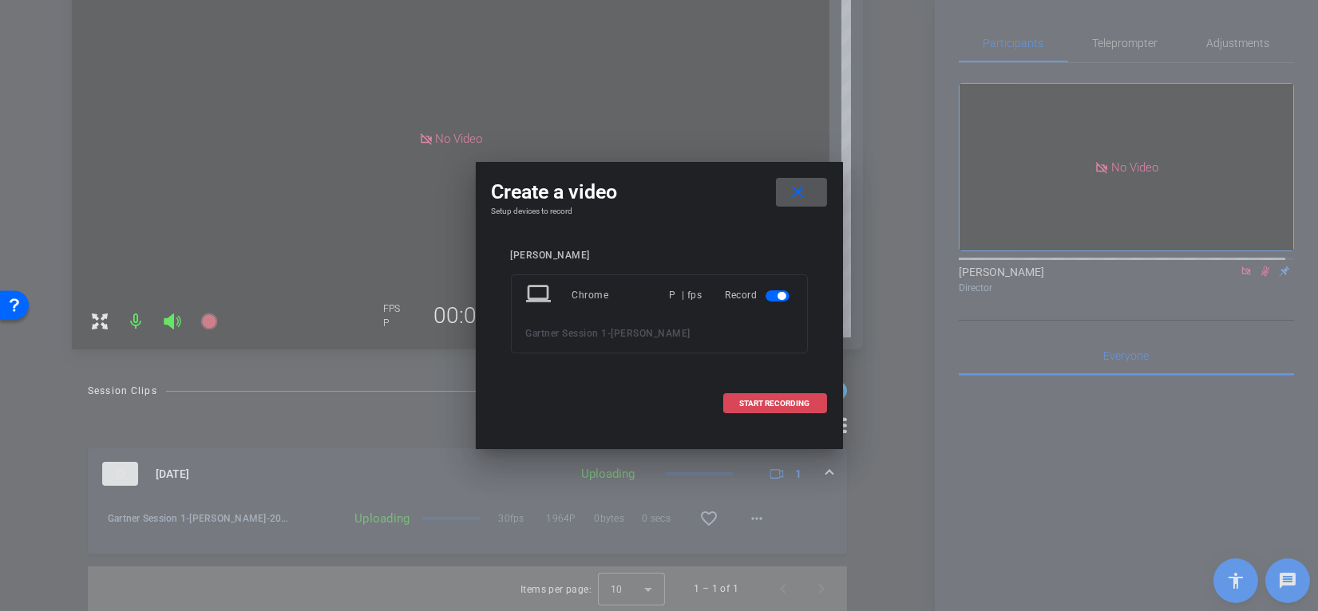 The image size is (1318, 611). I want to click on div: Record, so click(759, 295).